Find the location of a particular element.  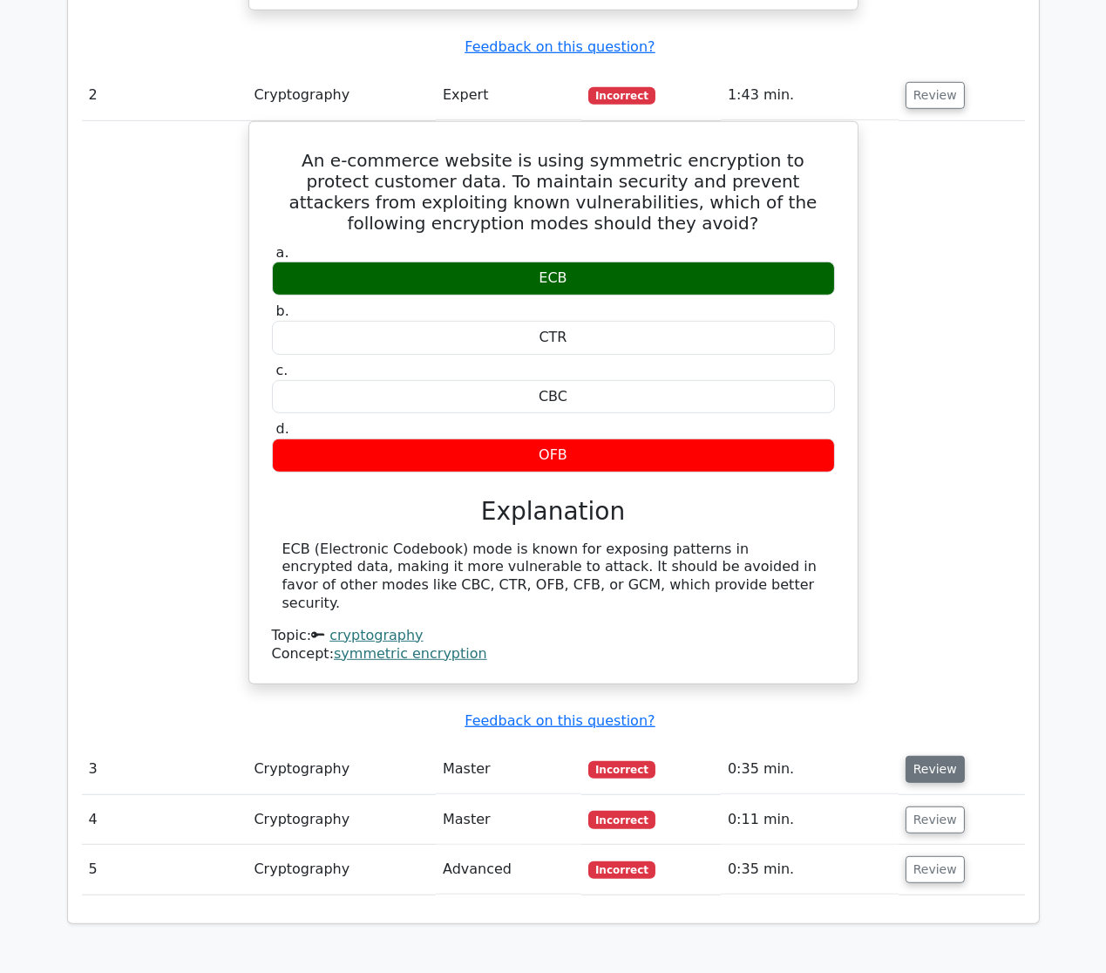

td: 0:11 min. is located at coordinates (810, 819).